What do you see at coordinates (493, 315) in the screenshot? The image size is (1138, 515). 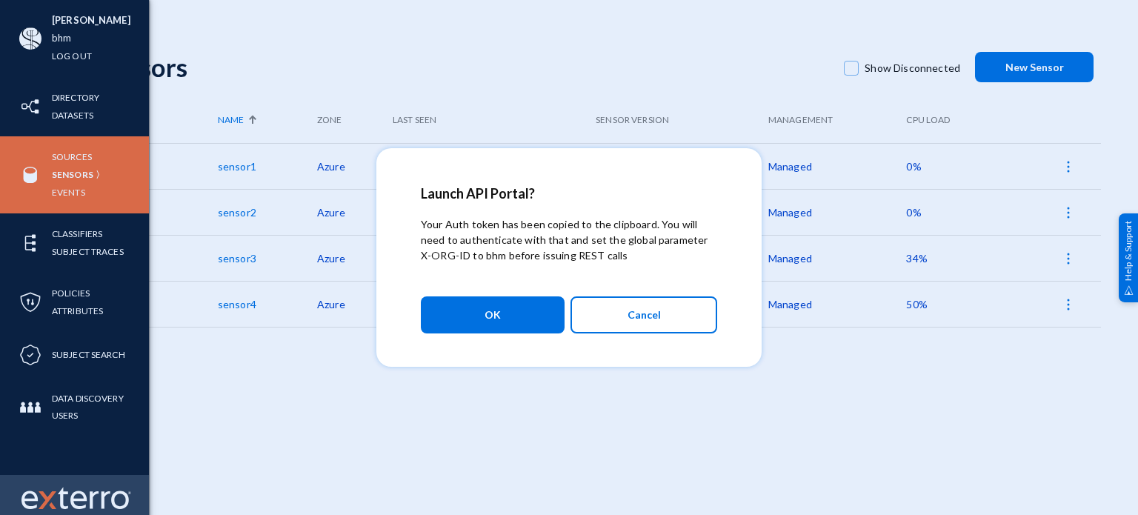 I see `button: OK` at bounding box center [493, 315].